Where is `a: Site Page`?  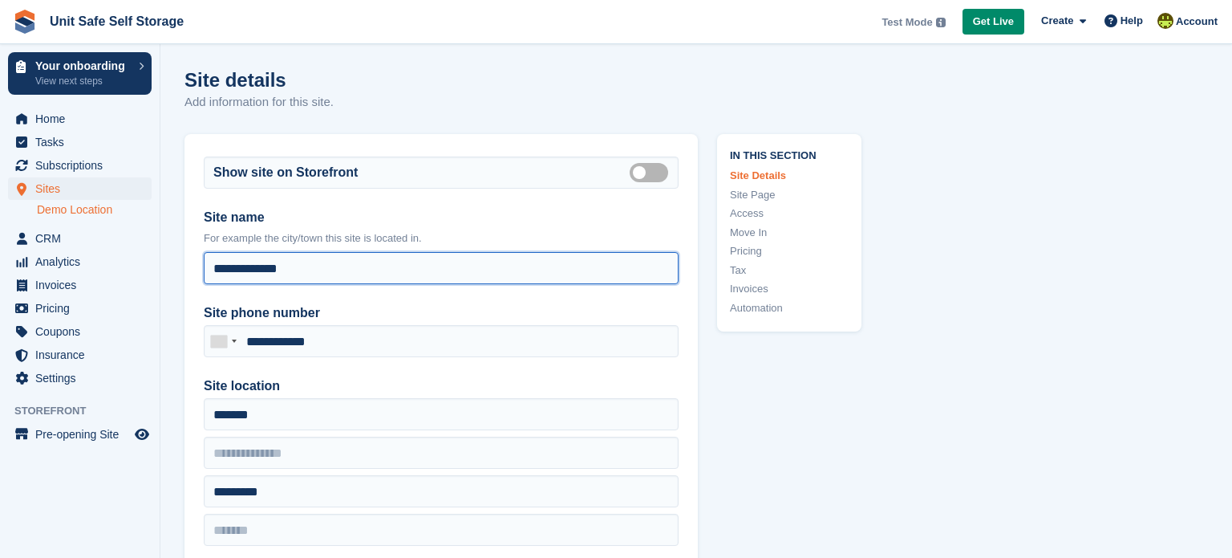
a: Site Page is located at coordinates (790, 195).